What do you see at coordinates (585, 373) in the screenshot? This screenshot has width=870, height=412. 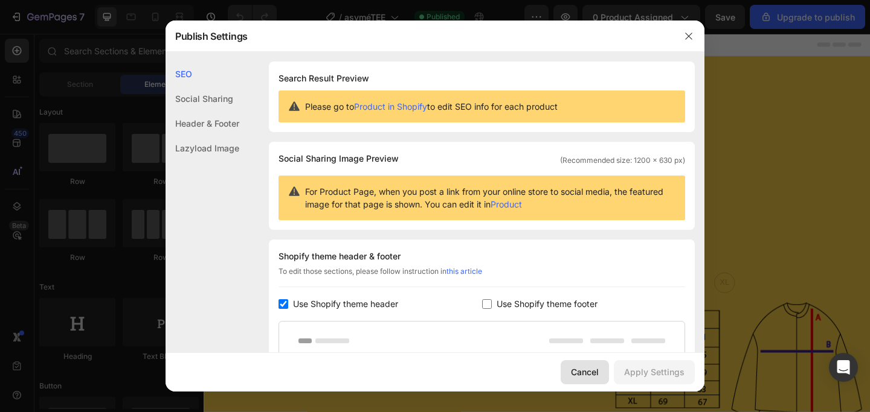 I see `button: Cancel` at bounding box center [585, 373].